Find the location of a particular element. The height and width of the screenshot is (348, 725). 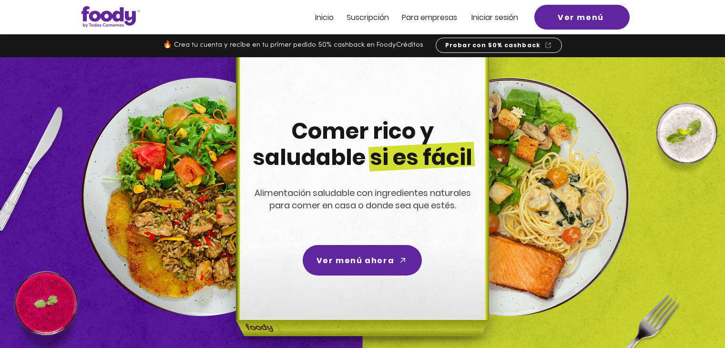

span: Probar con 50% cashback is located at coordinates (493, 45).